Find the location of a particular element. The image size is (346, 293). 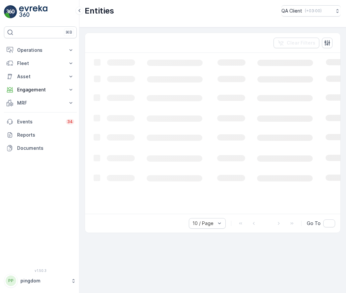

button: Clear Filters is located at coordinates (296, 43).